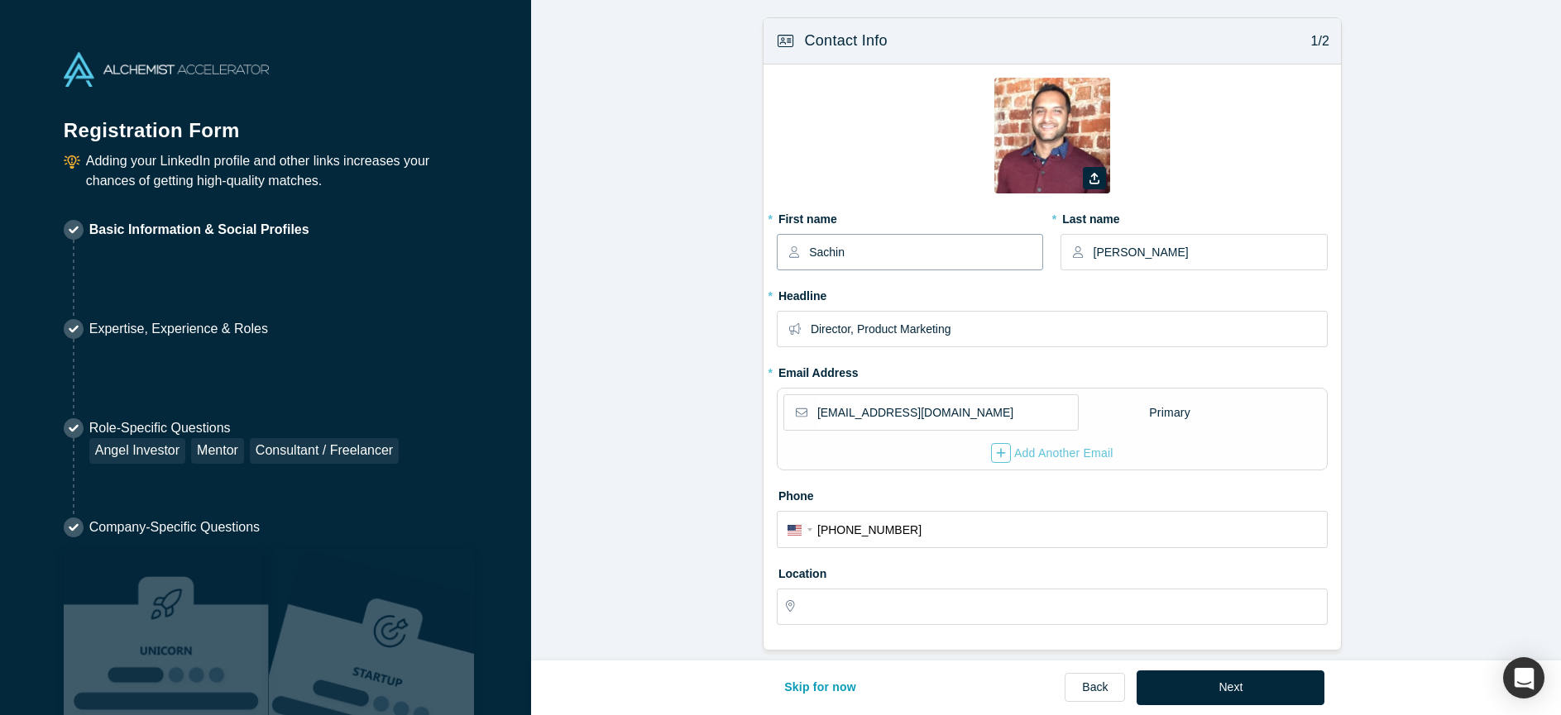  I want to click on button: Add Another Email, so click(1052, 453).